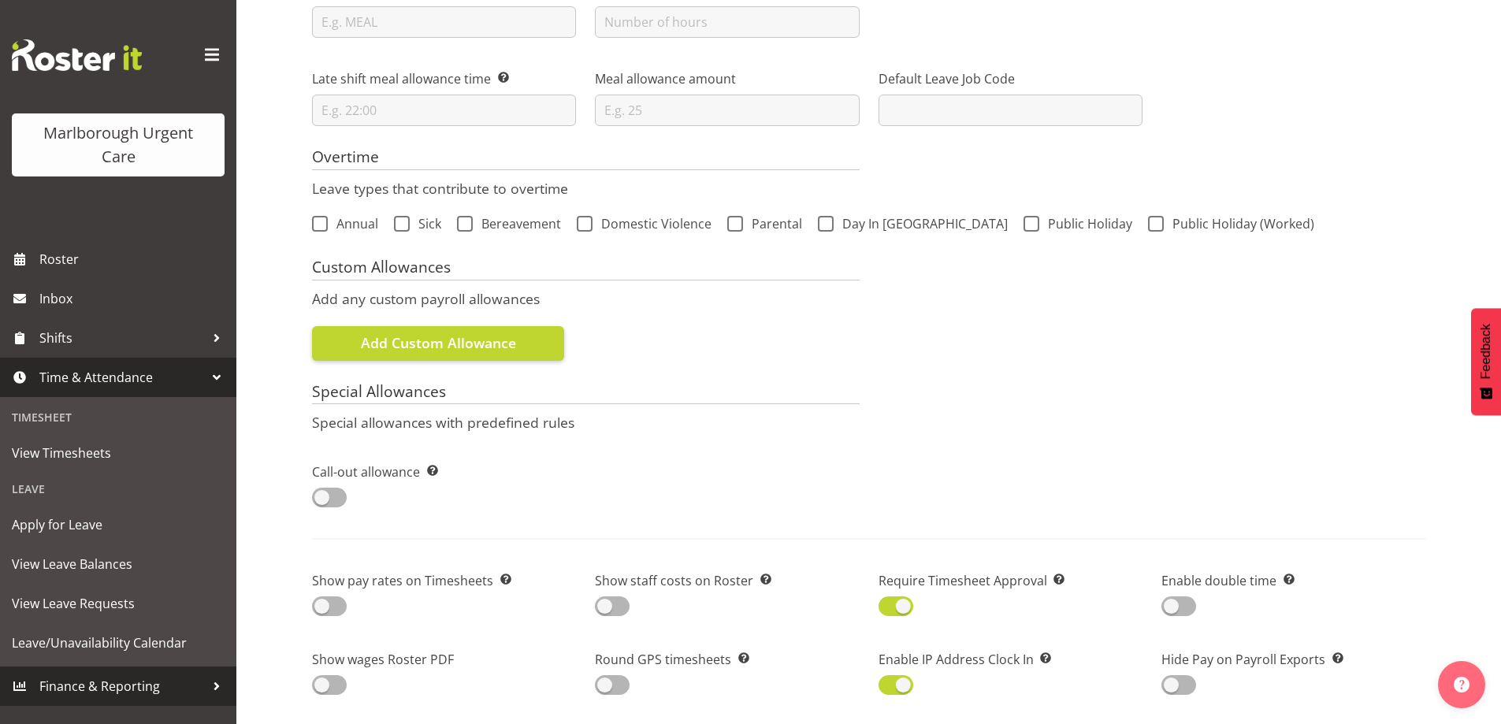 This screenshot has height=724, width=1501. Describe the element at coordinates (122, 338) in the screenshot. I see `span: Shifts` at that location.